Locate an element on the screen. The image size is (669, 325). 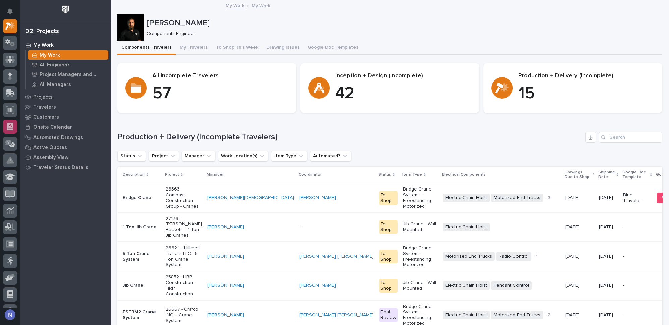
p: Electrical Components is located at coordinates (464, 174).